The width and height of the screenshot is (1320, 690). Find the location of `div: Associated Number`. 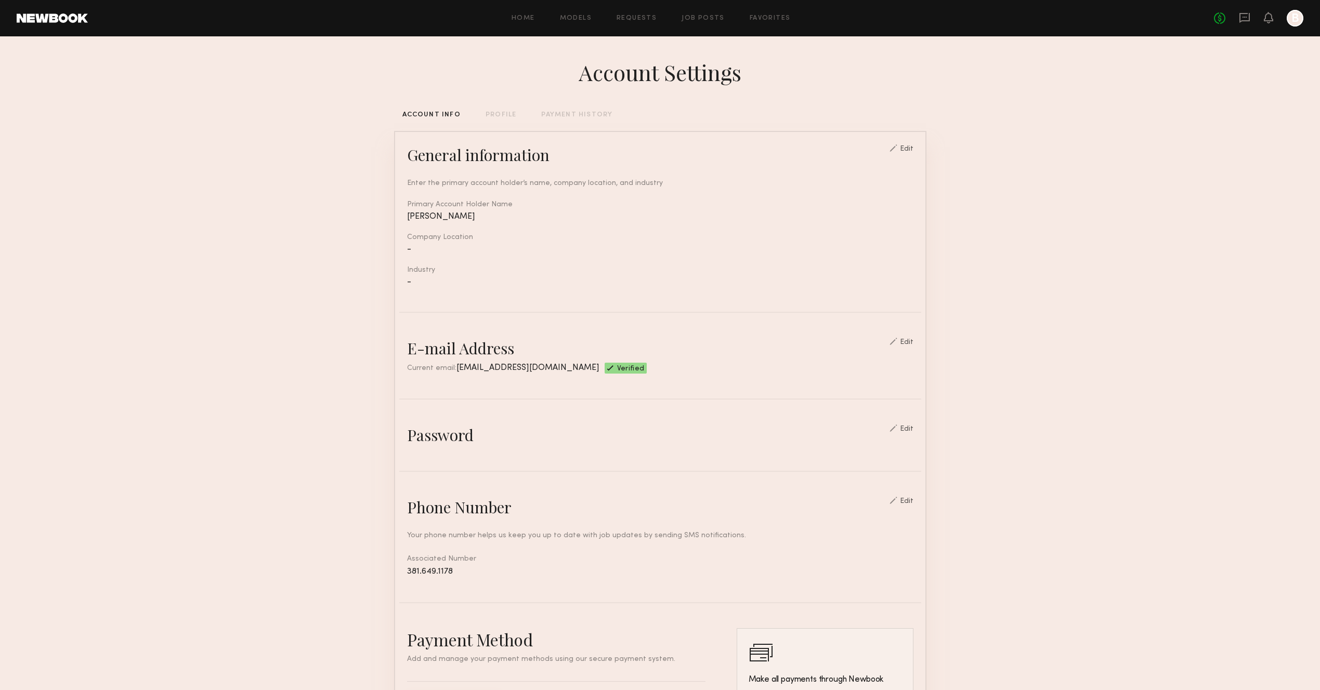

div: Associated Number is located at coordinates (660, 566).